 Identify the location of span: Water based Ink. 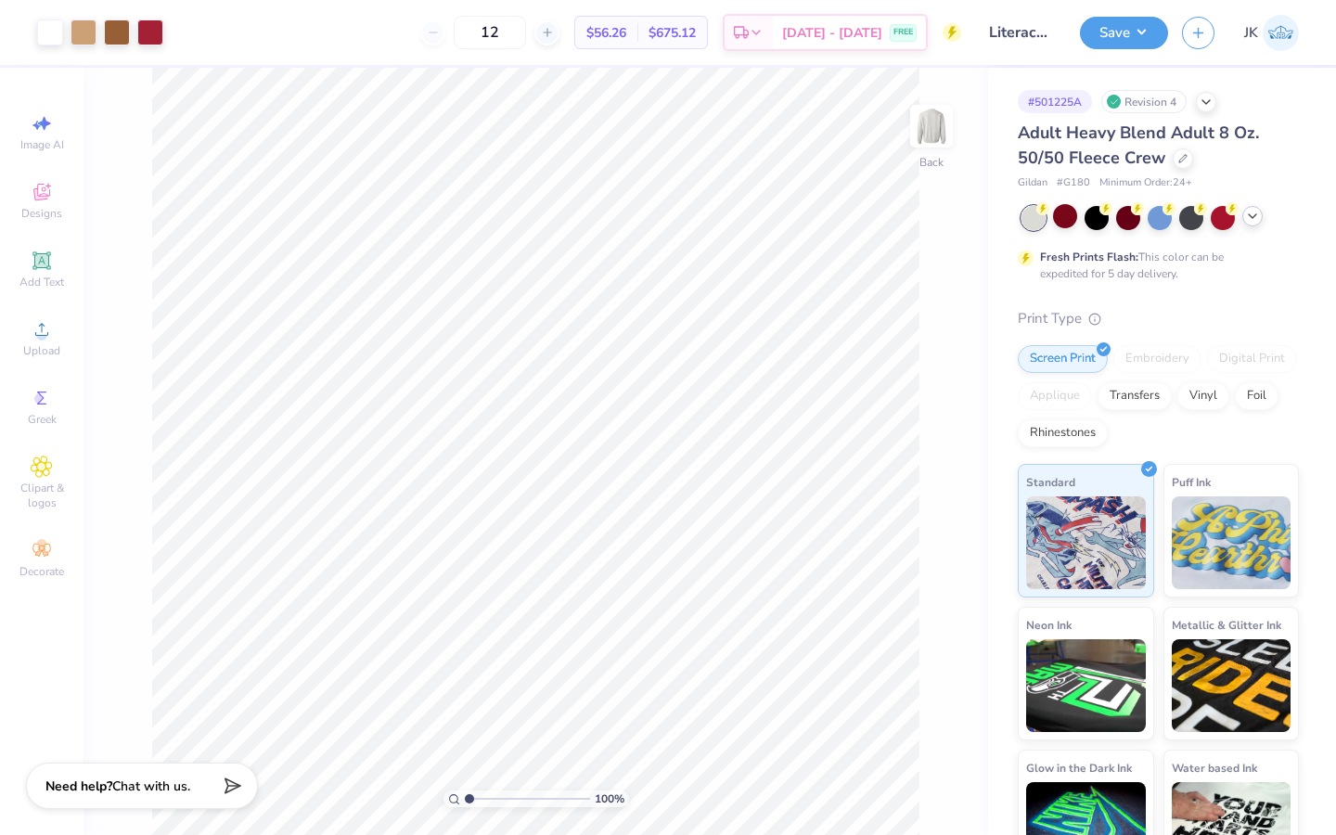
(1215, 767).